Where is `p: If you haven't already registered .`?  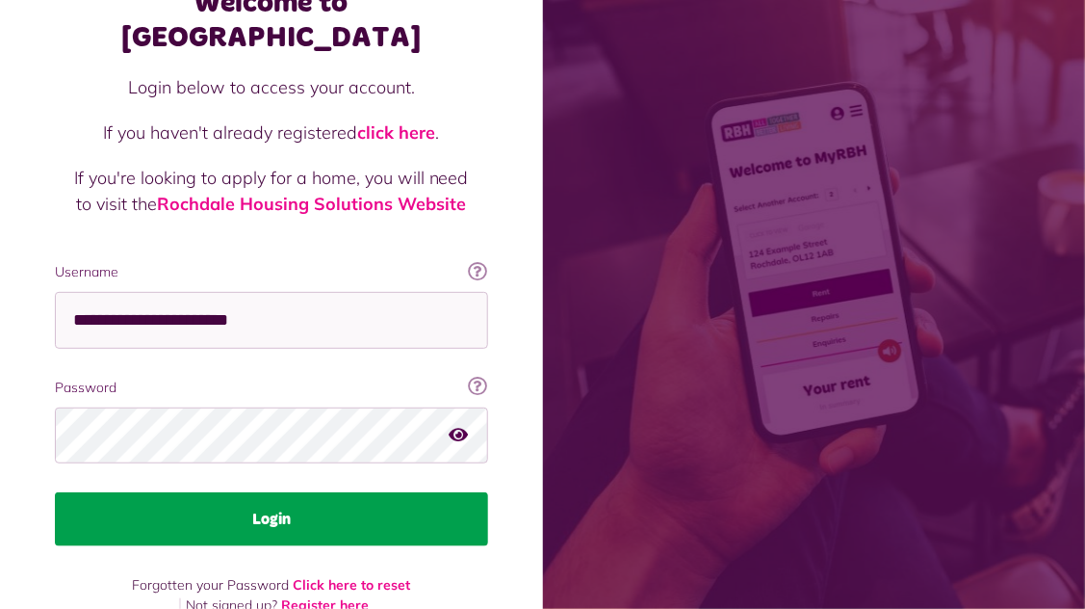
p: If you haven't already registered . is located at coordinates (272, 132).